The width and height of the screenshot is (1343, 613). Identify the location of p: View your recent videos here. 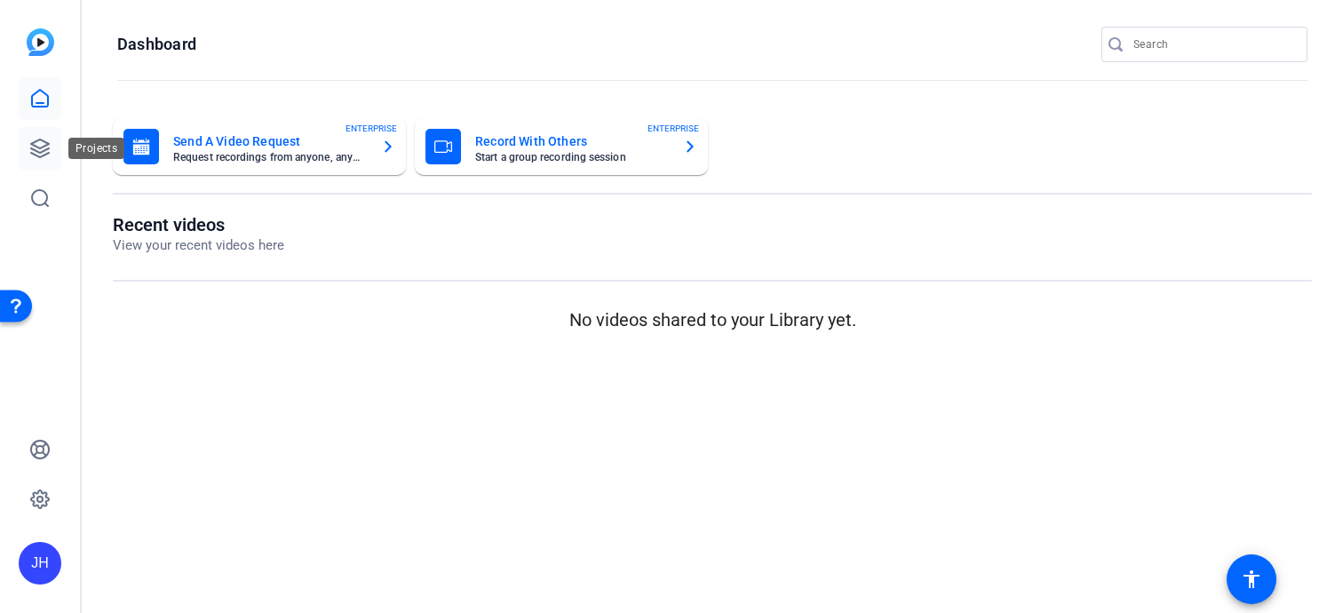
(198, 245).